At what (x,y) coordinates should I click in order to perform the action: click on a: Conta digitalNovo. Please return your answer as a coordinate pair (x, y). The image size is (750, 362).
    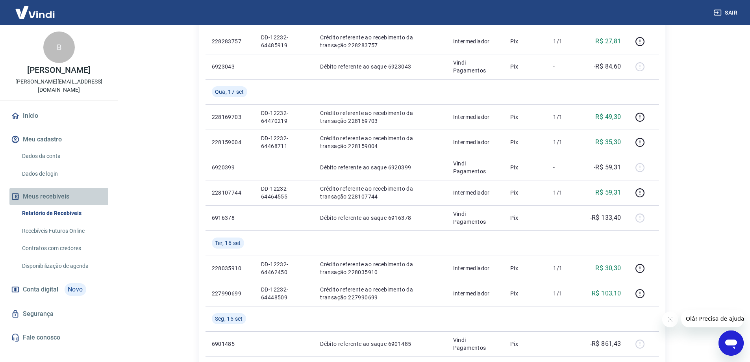
    Looking at the image, I should click on (59, 289).